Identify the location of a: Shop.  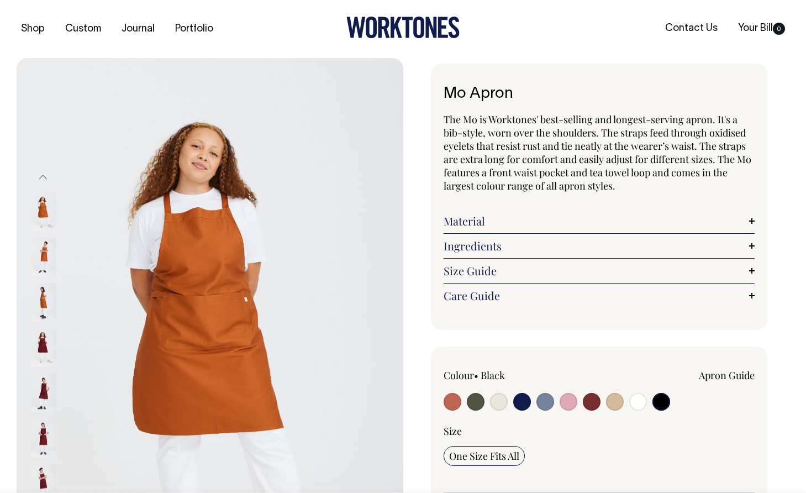
(33, 29).